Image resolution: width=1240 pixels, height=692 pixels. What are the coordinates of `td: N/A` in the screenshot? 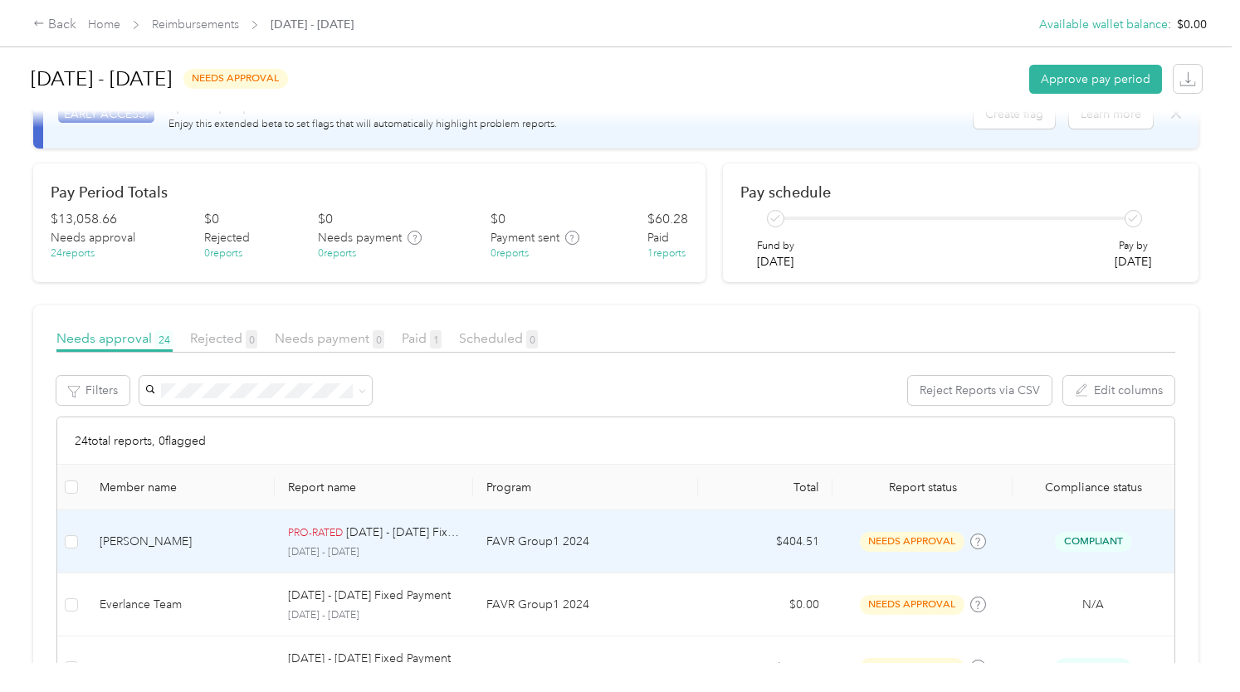 It's located at (1093, 605).